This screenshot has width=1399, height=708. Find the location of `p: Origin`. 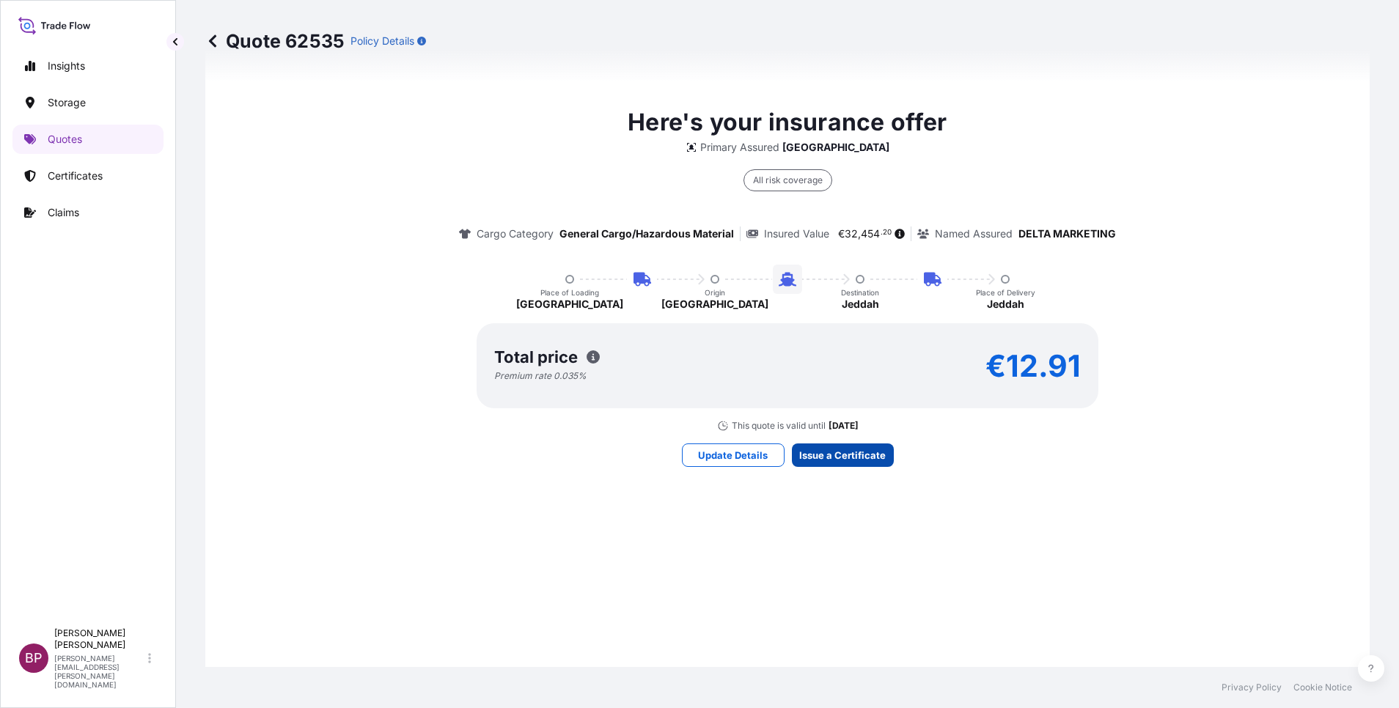

p: Origin is located at coordinates (715, 292).